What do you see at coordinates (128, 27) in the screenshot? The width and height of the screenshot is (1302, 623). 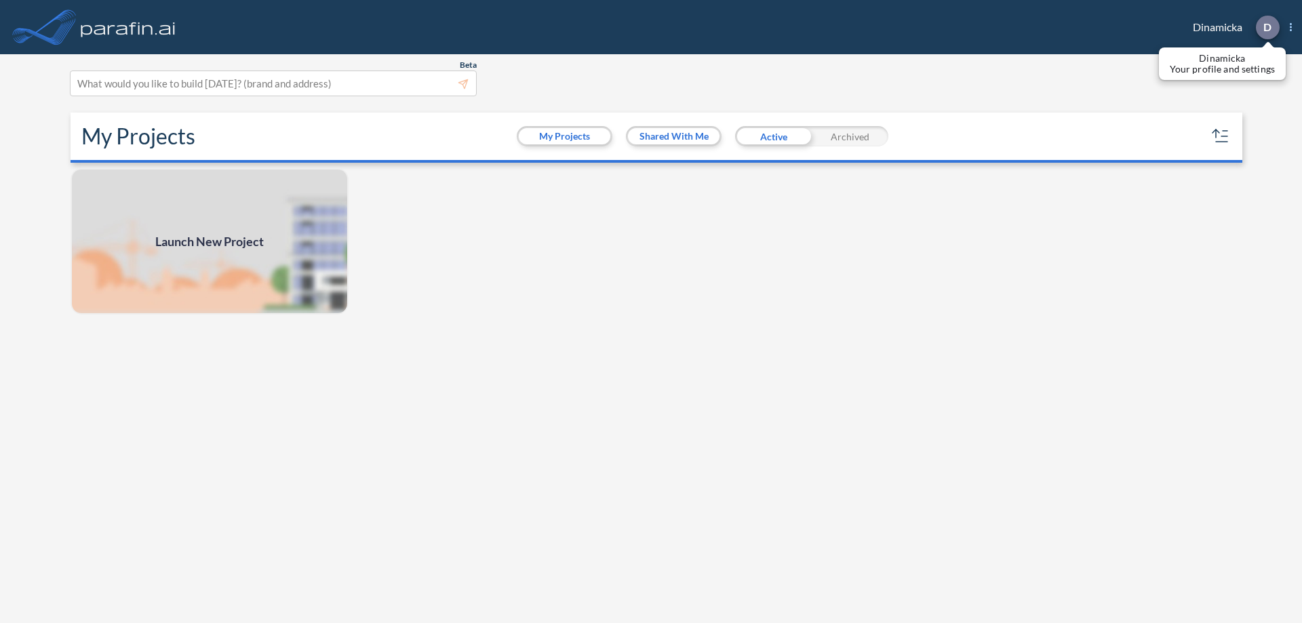 I see `img: logo` at bounding box center [128, 27].